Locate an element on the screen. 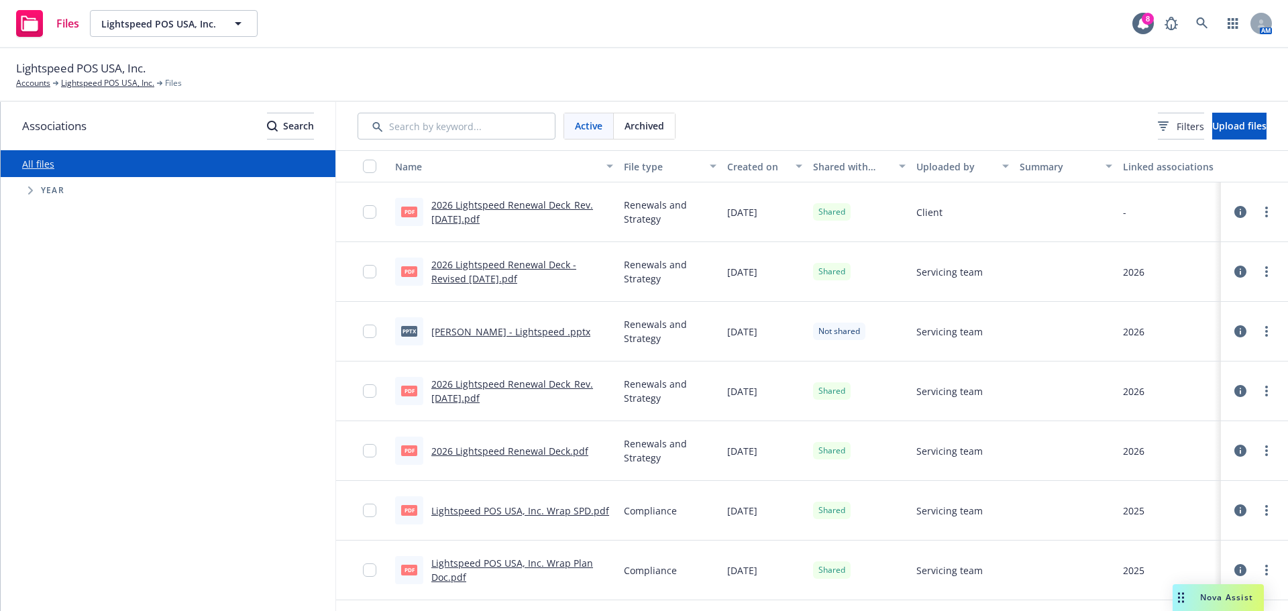 Image resolution: width=1288 pixels, height=611 pixels. div: File type is located at coordinates (663, 166).